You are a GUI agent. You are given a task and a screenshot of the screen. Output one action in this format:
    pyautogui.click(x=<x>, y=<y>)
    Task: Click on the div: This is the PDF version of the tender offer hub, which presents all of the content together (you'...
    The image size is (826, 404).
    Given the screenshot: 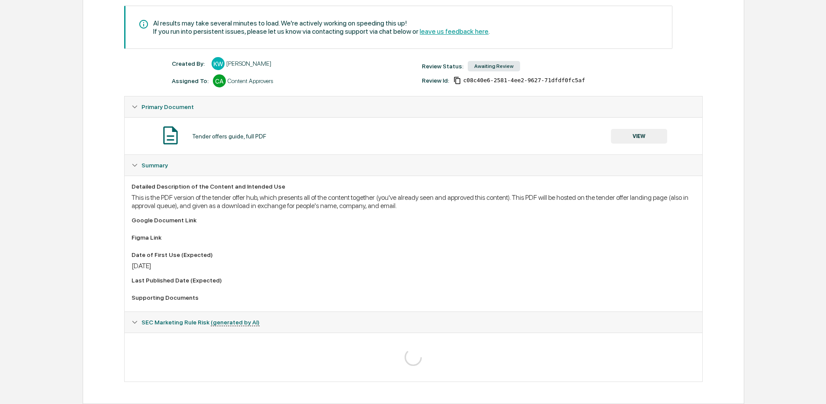 What is the action you would take?
    pyautogui.click(x=413, y=202)
    